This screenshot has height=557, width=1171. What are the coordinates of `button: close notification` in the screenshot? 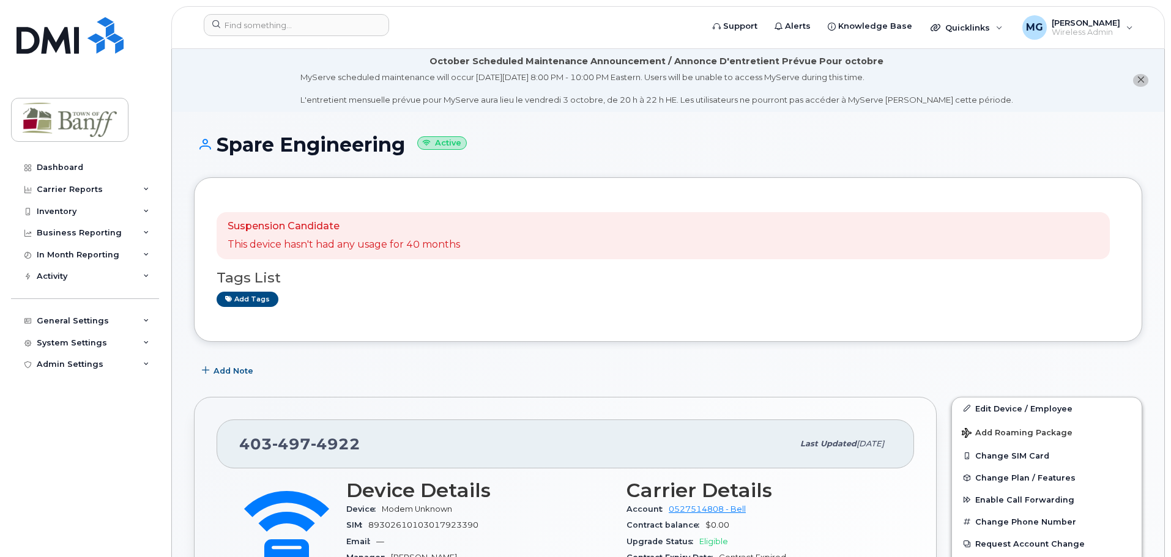 It's located at (1141, 80).